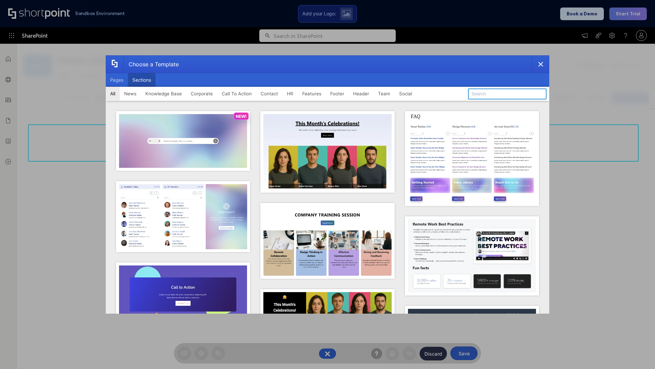  Describe the element at coordinates (312, 94) in the screenshot. I see `button: Features` at that location.